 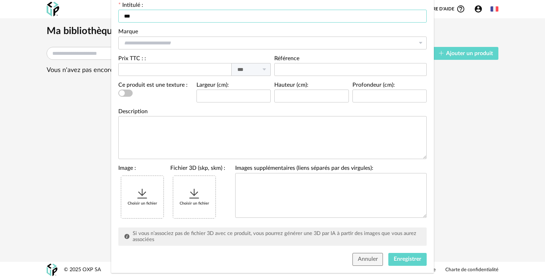 I want to click on label: Référence, so click(x=287, y=60).